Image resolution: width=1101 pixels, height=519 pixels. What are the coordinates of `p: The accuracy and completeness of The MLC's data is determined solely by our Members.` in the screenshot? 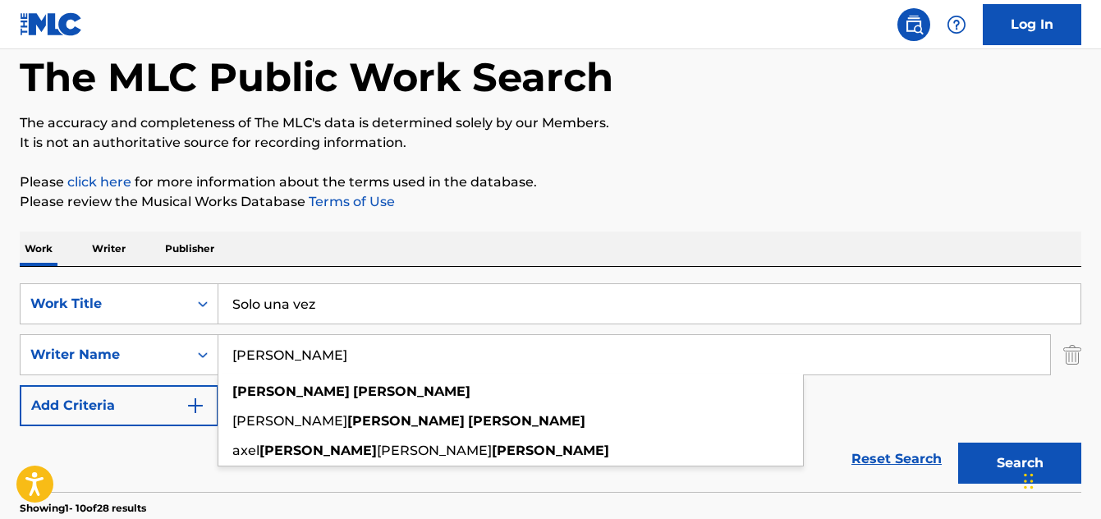 It's located at (550, 123).